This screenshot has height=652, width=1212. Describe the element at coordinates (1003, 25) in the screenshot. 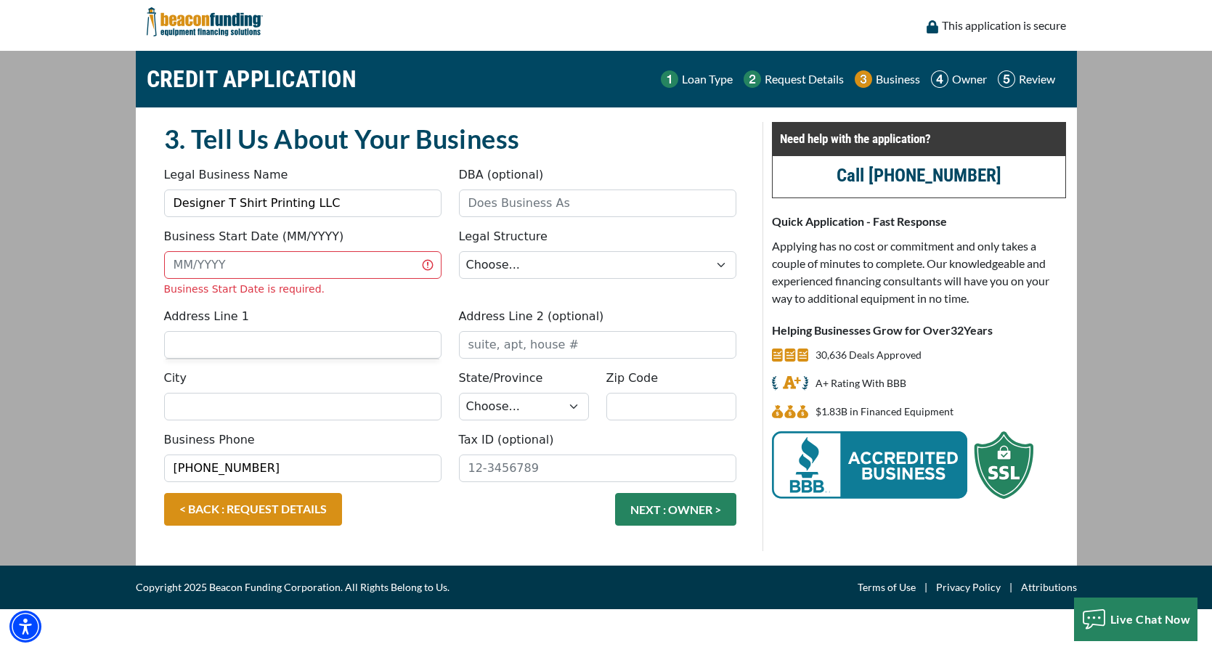

I see `p: This application is secure` at that location.